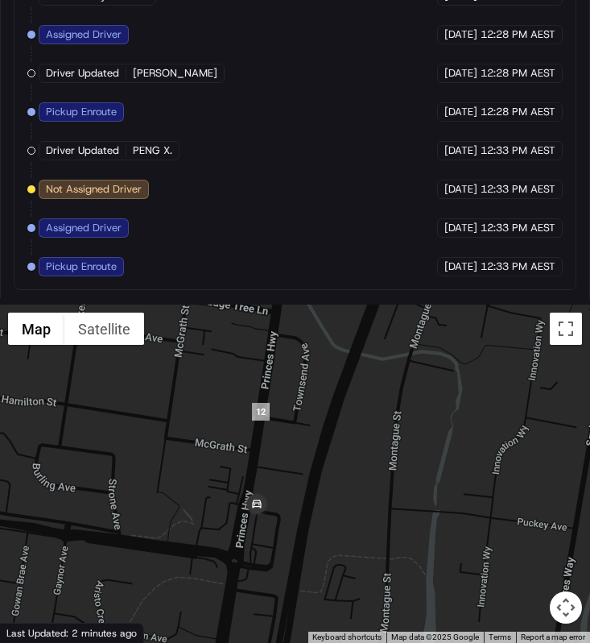 The height and width of the screenshot is (643, 590). Describe the element at coordinates (566, 329) in the screenshot. I see `button: Toggle fullscreen view` at that location.